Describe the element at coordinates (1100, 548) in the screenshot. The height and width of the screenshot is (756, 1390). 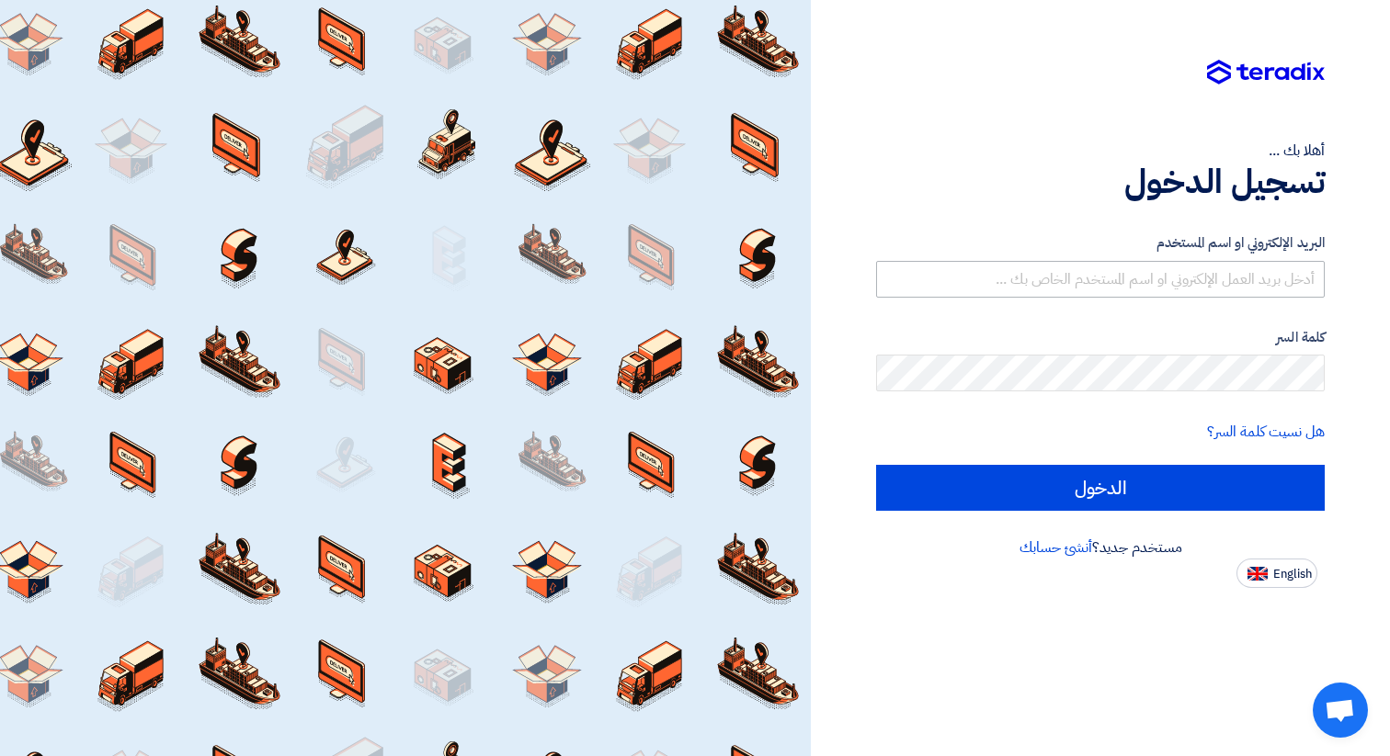
I see `div: مستخدم جديد؟` at that location.